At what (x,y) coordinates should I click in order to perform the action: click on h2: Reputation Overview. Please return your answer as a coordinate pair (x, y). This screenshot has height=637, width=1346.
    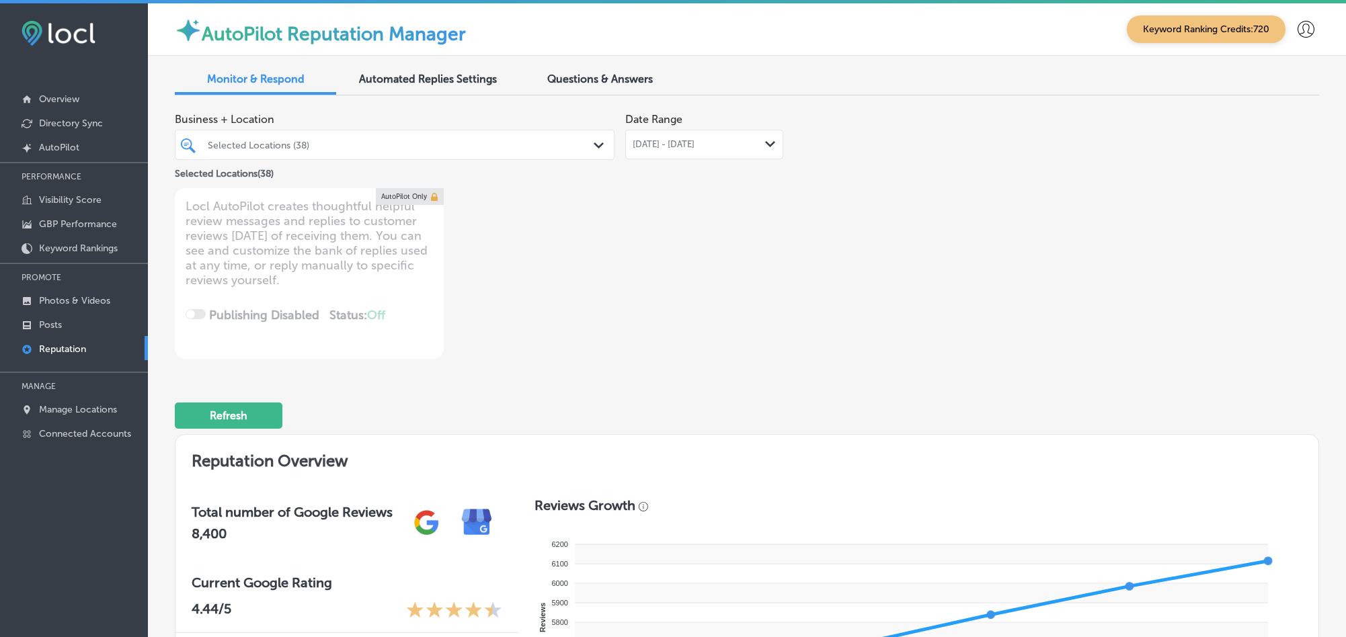
    Looking at the image, I should click on (747, 458).